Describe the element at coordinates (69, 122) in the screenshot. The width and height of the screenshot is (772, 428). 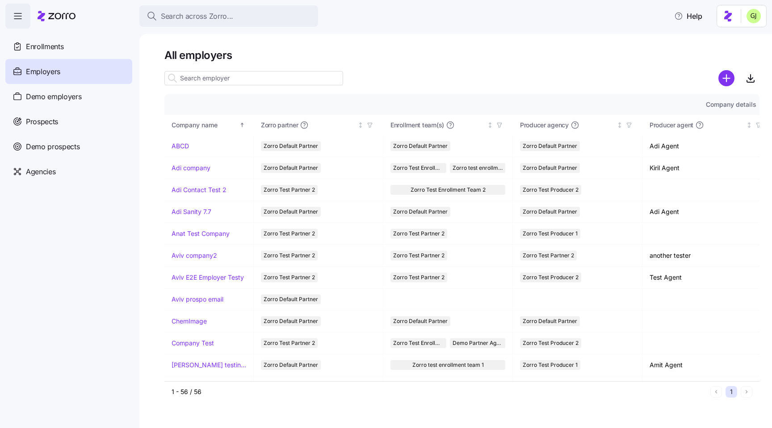
I see `a: Prospects` at that location.